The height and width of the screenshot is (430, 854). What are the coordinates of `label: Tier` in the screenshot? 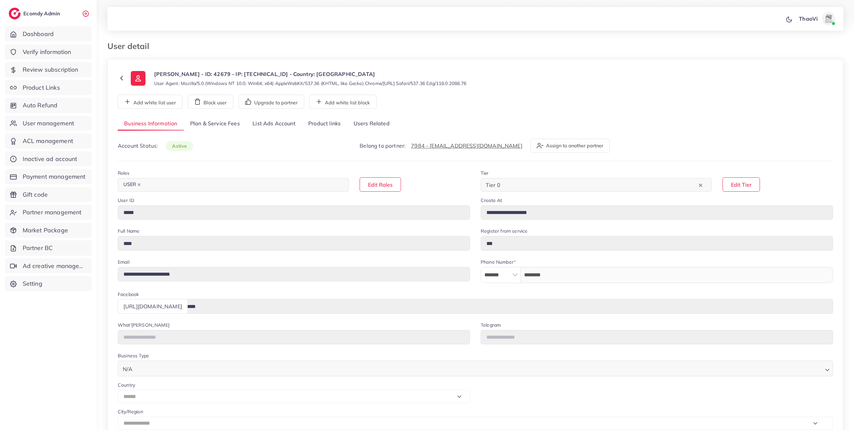 It's located at (484, 173).